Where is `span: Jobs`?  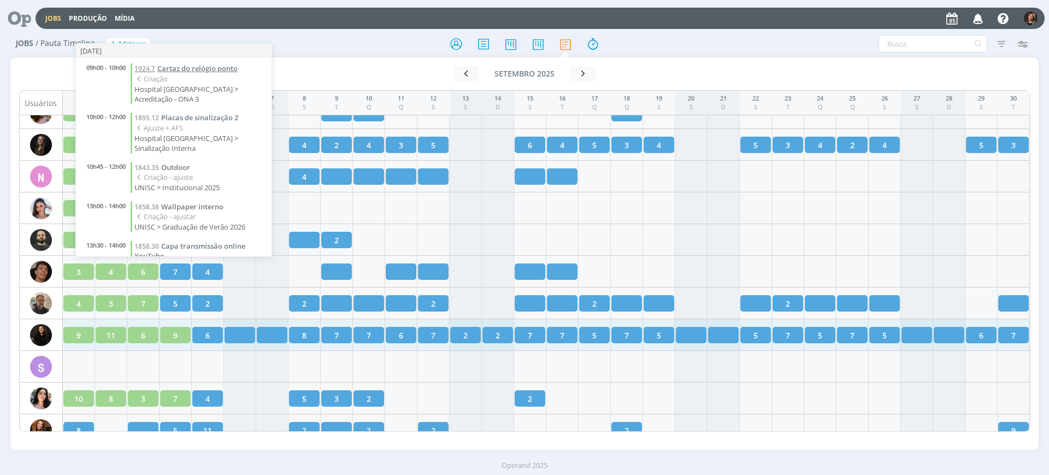
span: Jobs is located at coordinates (25, 43).